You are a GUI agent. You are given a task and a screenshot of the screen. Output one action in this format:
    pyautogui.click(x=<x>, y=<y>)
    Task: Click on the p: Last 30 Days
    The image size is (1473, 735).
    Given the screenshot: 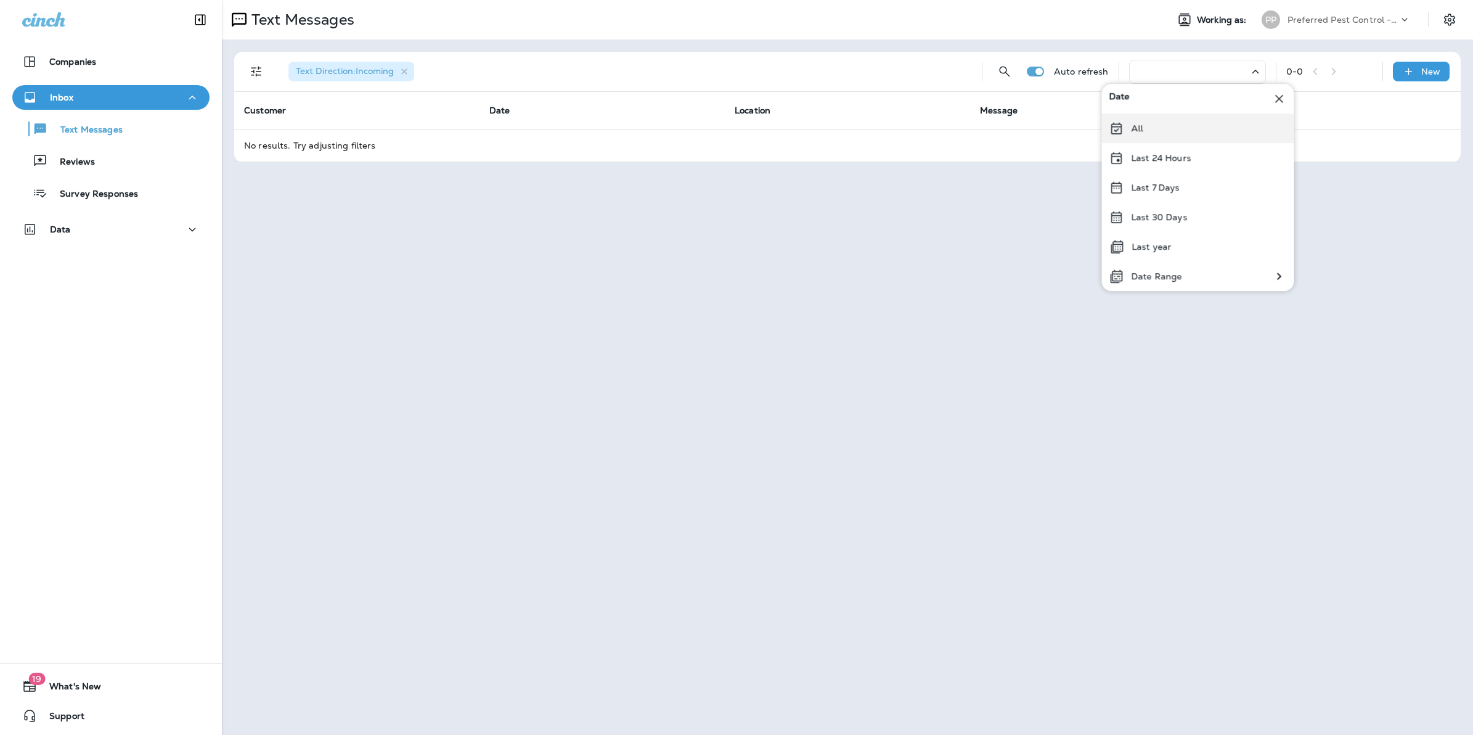 What is the action you would take?
    pyautogui.click(x=1159, y=217)
    